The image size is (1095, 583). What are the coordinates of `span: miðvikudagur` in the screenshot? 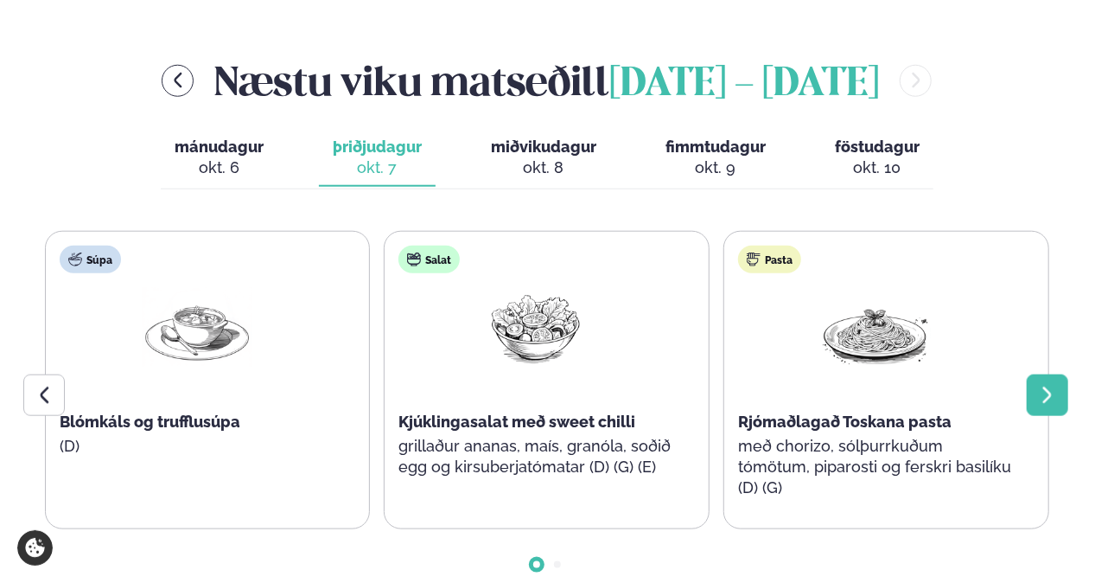 It's located at (544, 146).